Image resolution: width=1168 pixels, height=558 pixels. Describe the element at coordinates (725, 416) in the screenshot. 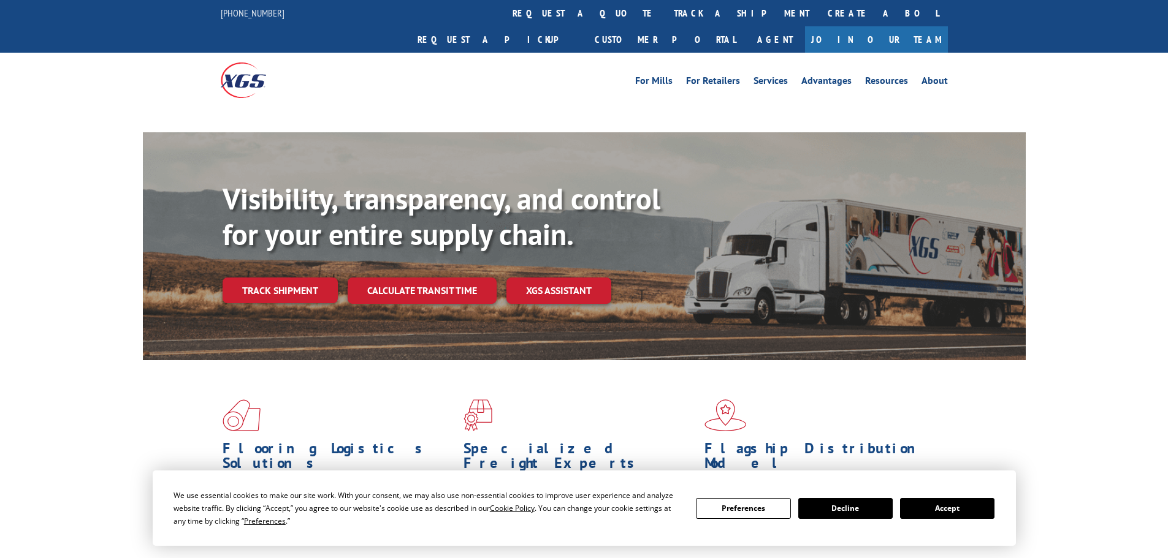

I see `img: xgs-icon-flagship-distribution-model-red` at that location.